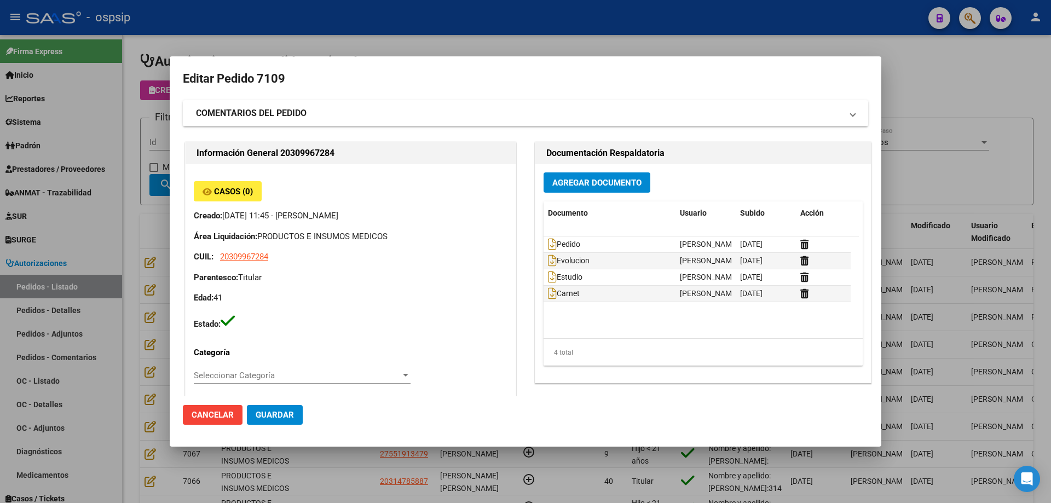 This screenshot has height=503, width=1051. What do you see at coordinates (216, 277) in the screenshot?
I see `strong: Parentesco:` at bounding box center [216, 277].